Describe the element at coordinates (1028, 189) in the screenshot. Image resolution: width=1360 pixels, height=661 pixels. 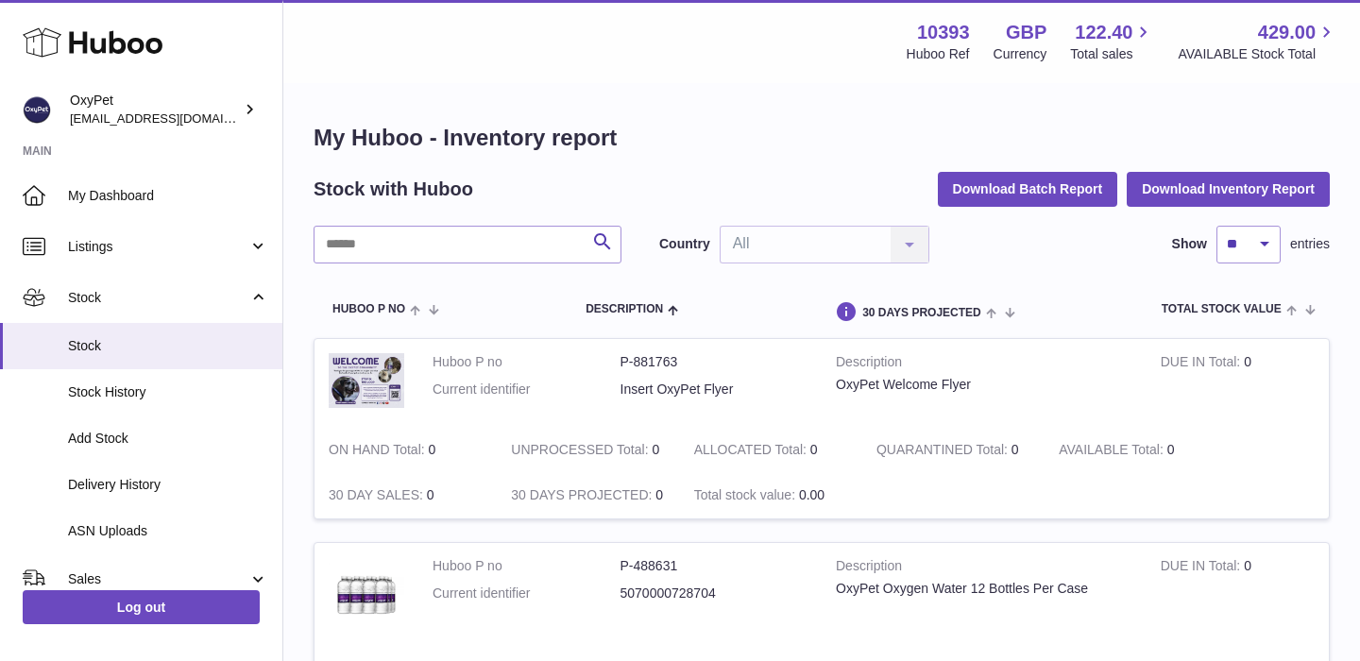
I see `button: Download Batch Report` at that location.